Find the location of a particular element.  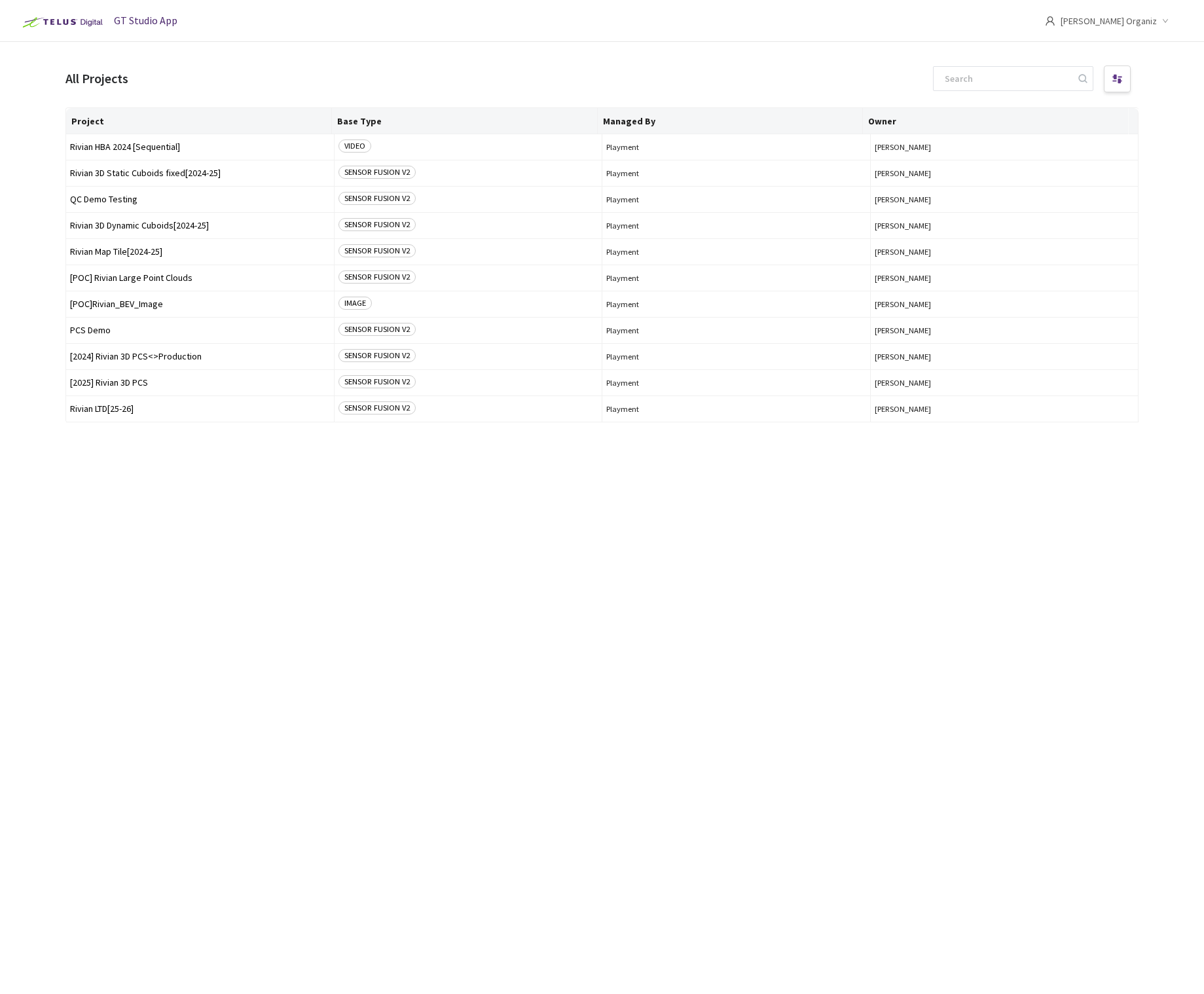

span: PCS Demo is located at coordinates (199, 329).